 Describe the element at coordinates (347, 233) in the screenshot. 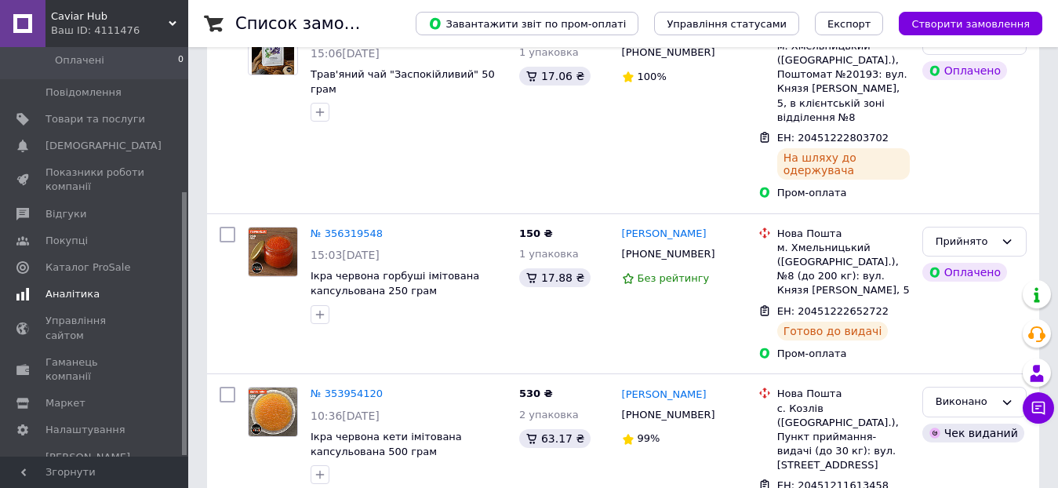

I see `a: № 356319548` at that location.